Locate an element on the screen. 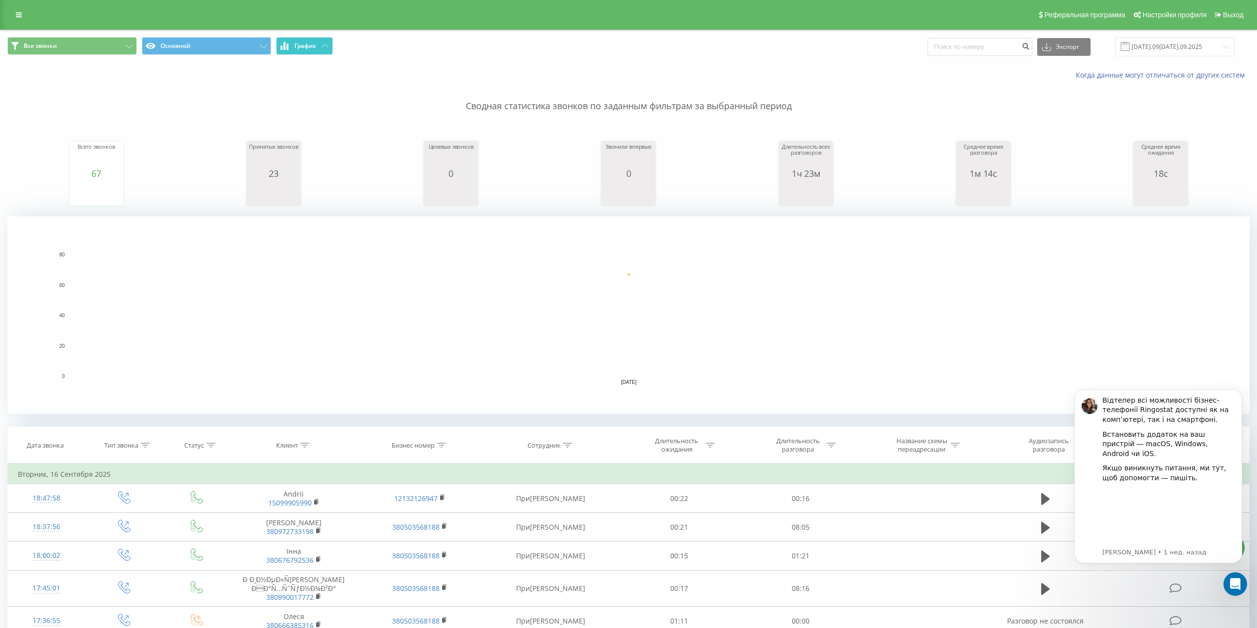  a: 12132126947 is located at coordinates (416, 498).